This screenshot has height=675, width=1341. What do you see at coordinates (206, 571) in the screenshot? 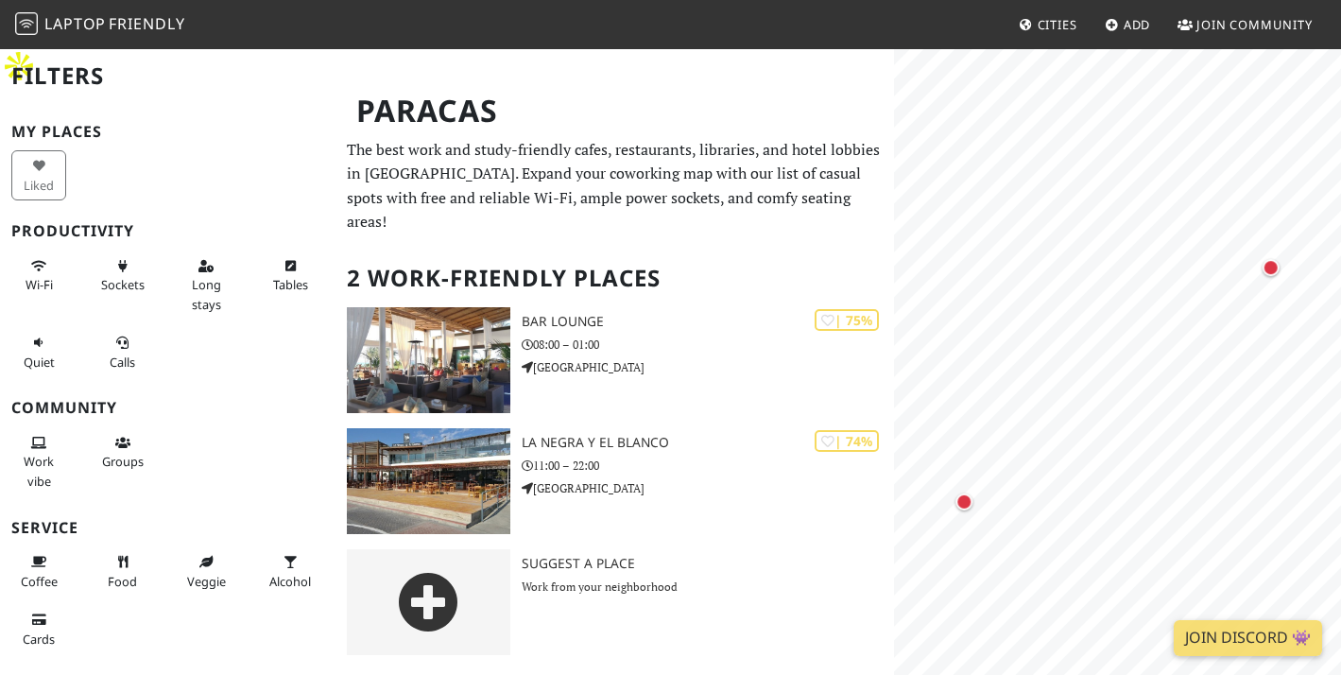
I see `button: Veggie` at bounding box center [206, 571].